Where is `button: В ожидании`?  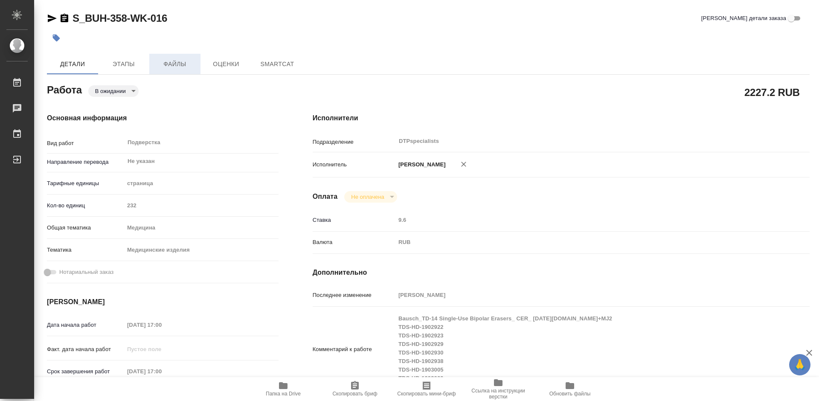
button: В ожидании is located at coordinates (111, 91).